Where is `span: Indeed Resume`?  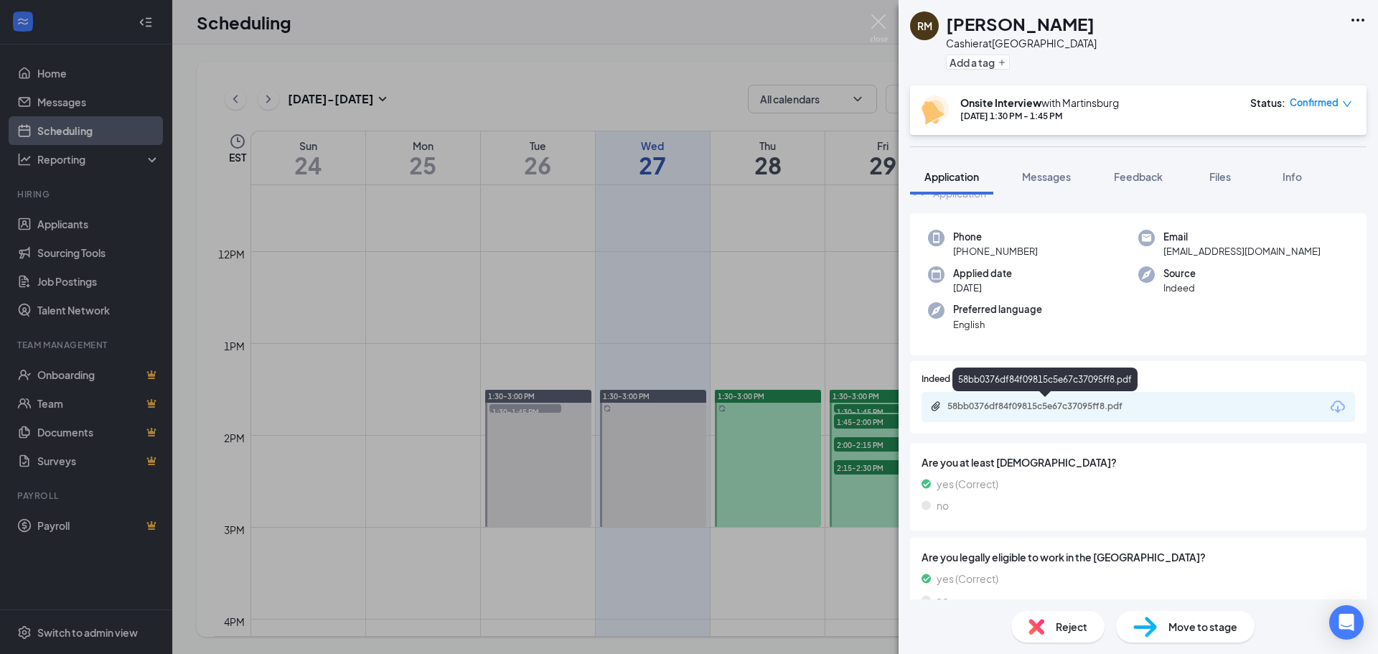
span: Indeed Resume is located at coordinates (953, 379).